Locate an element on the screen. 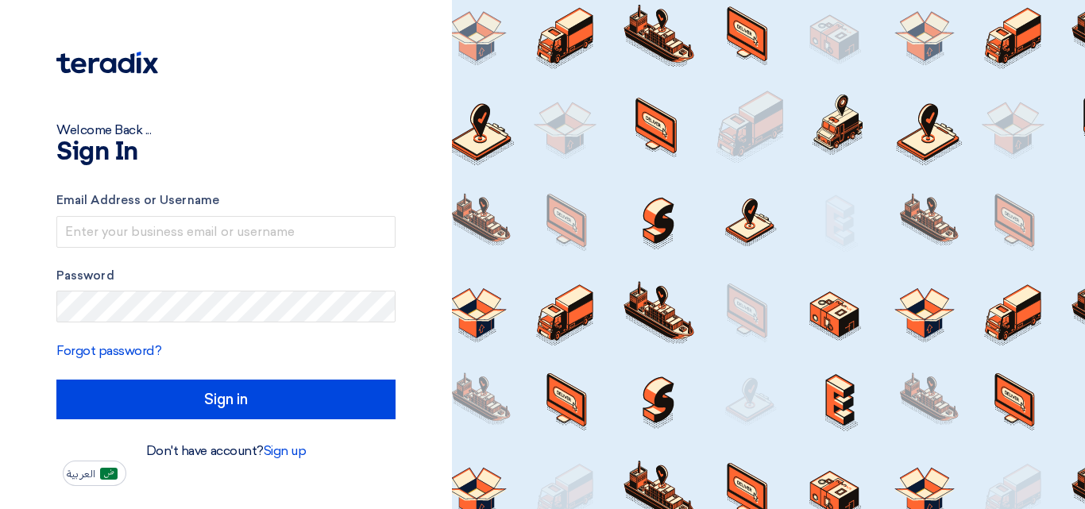 The image size is (1085, 509). input: Sign in is located at coordinates (226, 399).